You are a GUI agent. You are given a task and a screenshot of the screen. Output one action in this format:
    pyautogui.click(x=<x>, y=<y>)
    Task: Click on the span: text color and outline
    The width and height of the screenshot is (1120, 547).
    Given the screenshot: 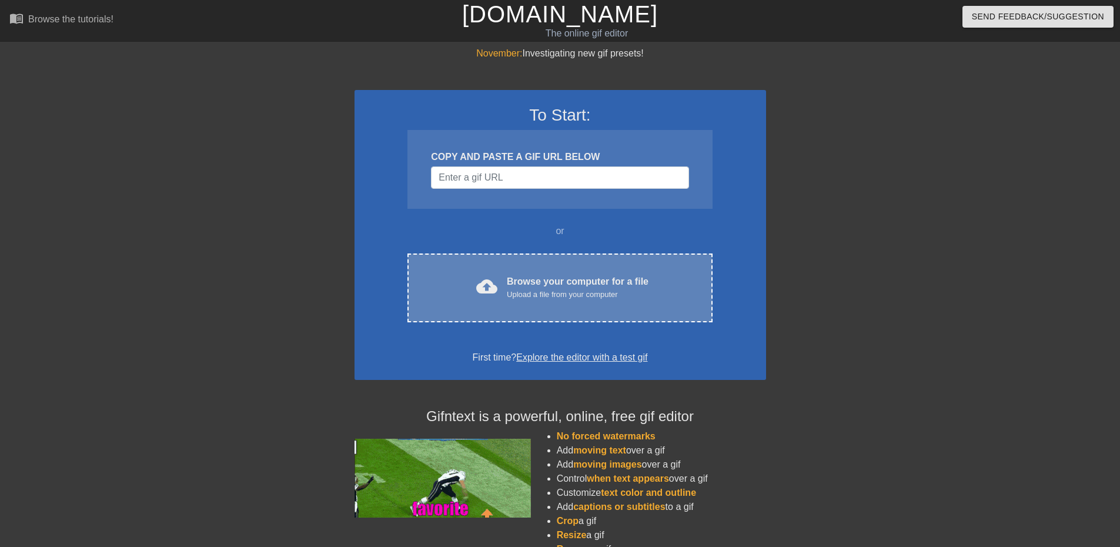 What is the action you would take?
    pyautogui.click(x=648, y=492)
    